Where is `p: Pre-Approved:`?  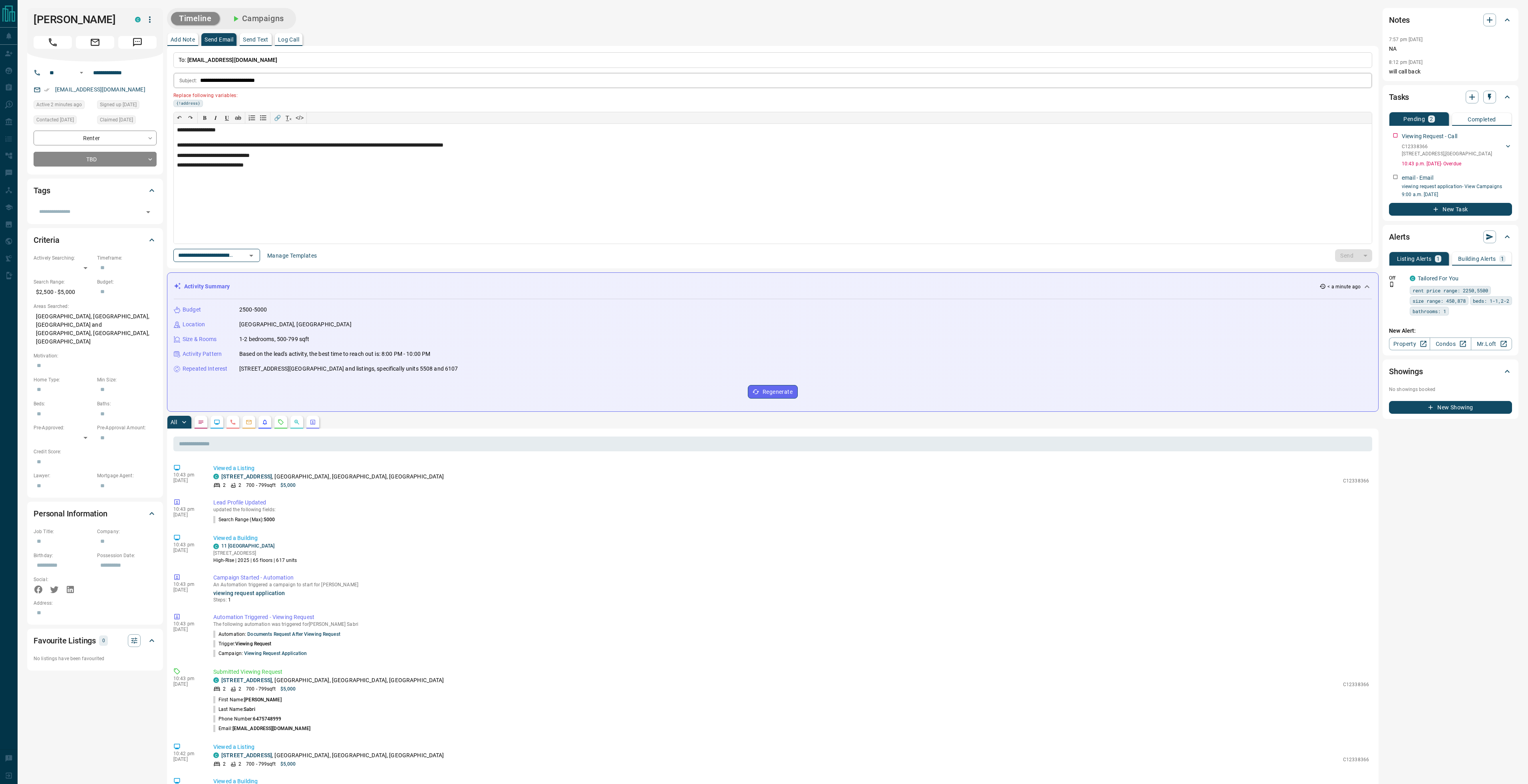
p: Pre-Approved: is located at coordinates (63, 428).